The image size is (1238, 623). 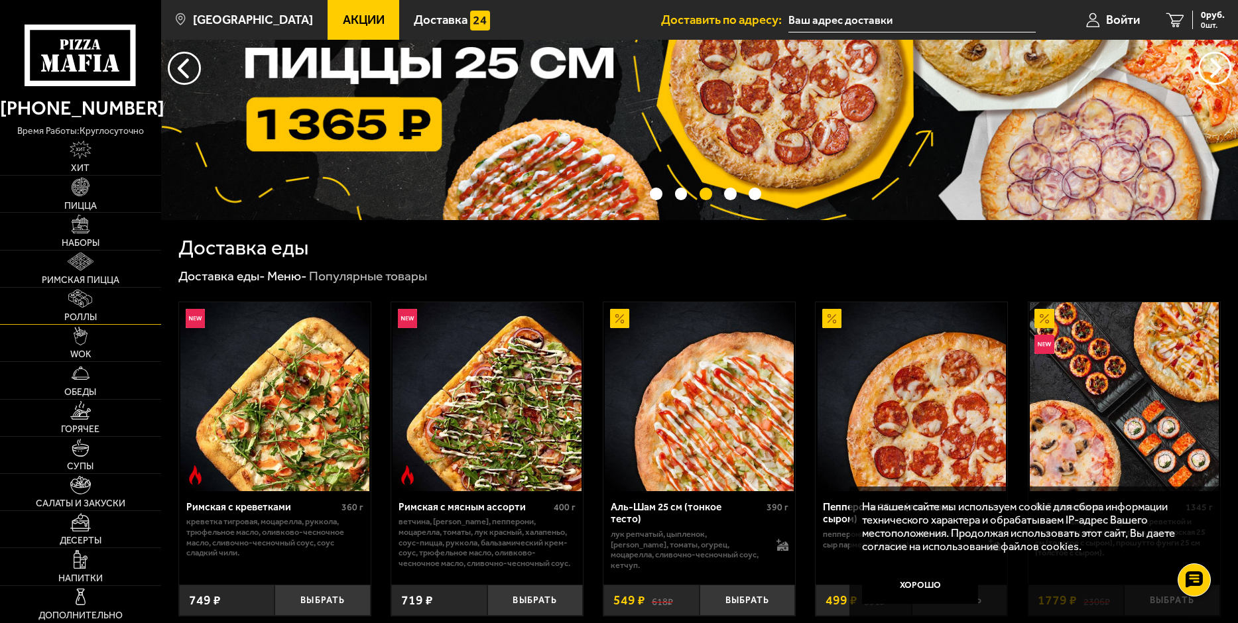 I want to click on span: Супы, so click(x=80, y=467).